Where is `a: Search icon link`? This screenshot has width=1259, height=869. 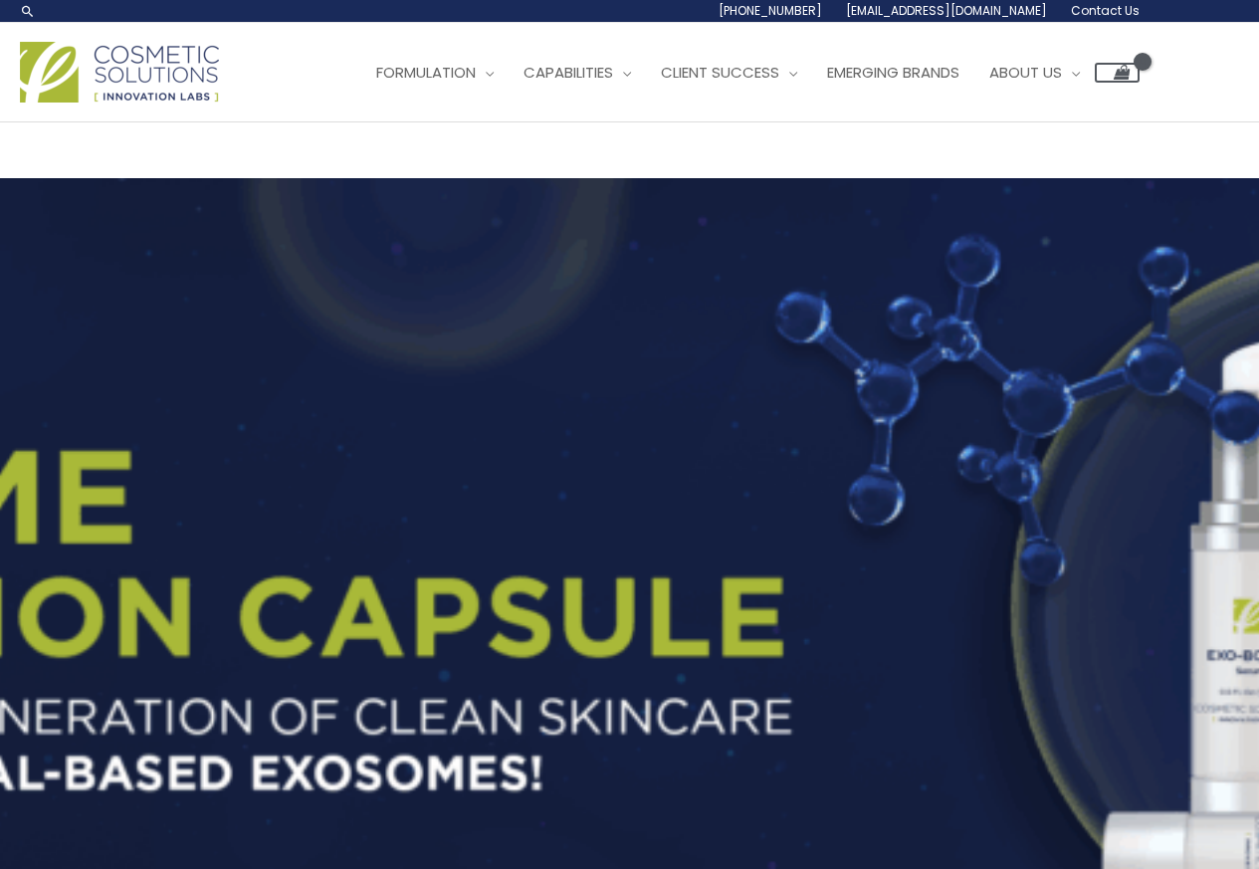
a: Search icon link is located at coordinates (28, 11).